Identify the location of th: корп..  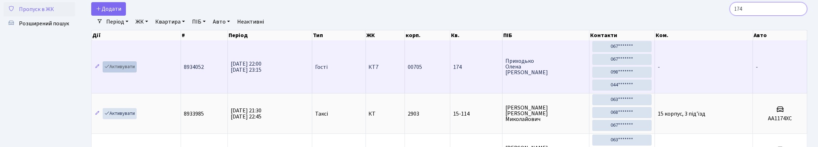
(427, 35).